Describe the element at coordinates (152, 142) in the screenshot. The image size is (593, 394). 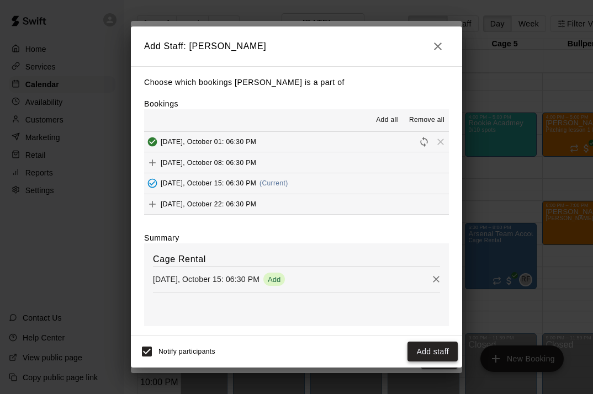
I see `button: Added` at that location.